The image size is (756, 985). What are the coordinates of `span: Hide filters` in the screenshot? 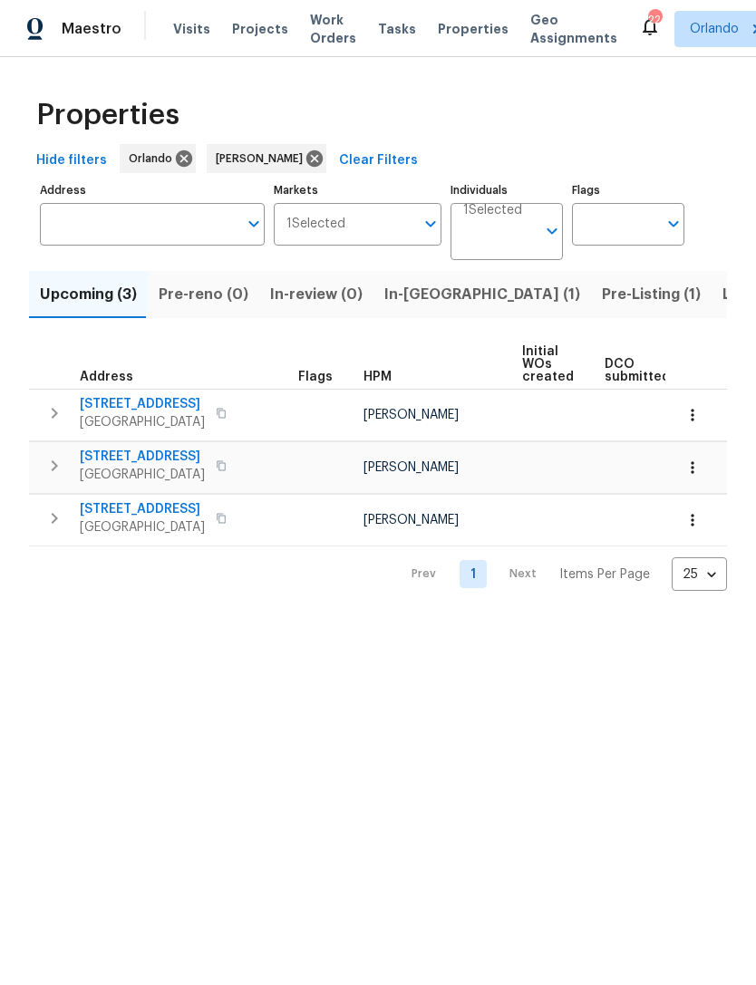 It's located at (72, 160).